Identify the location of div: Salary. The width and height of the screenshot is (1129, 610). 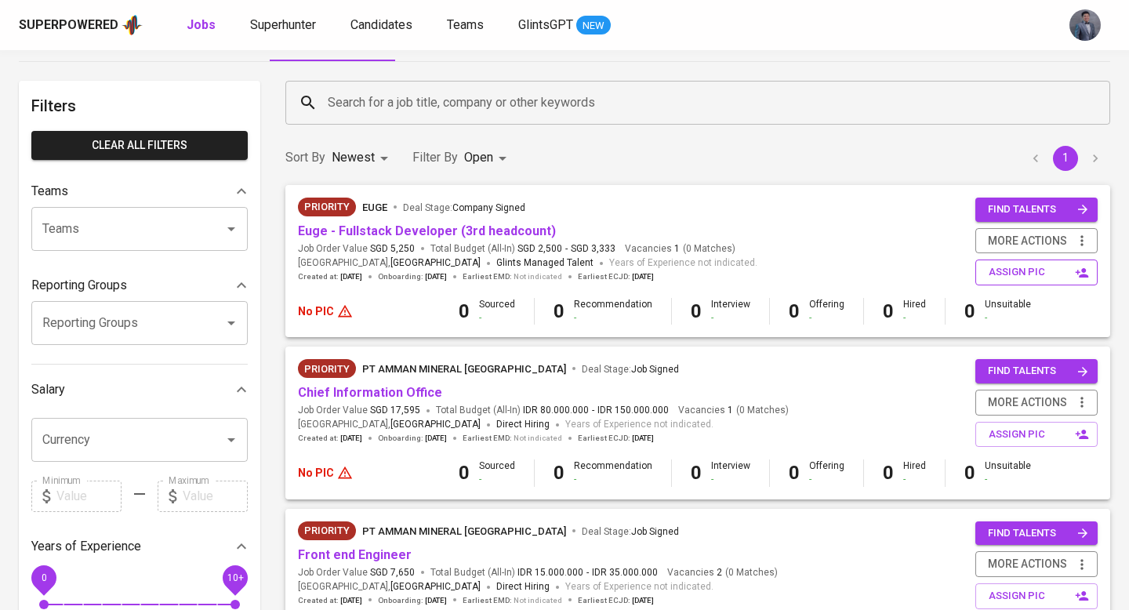
(140, 390).